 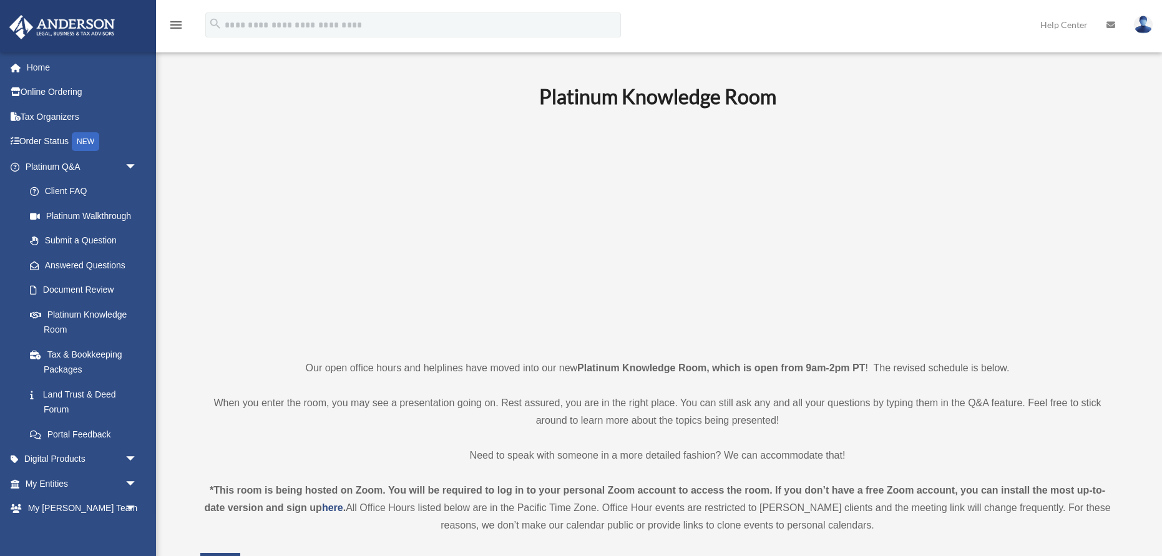 What do you see at coordinates (87, 290) in the screenshot?
I see `a: Document Review` at bounding box center [87, 290].